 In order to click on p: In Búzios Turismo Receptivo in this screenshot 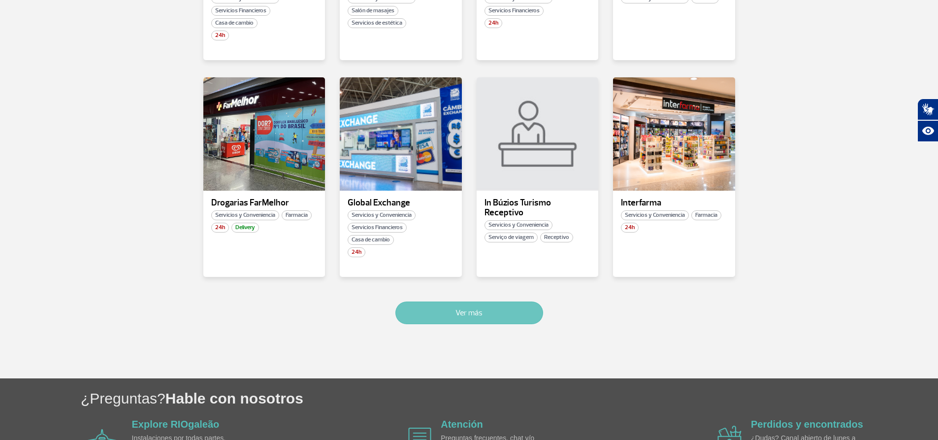, I will do `click(538, 208)`.